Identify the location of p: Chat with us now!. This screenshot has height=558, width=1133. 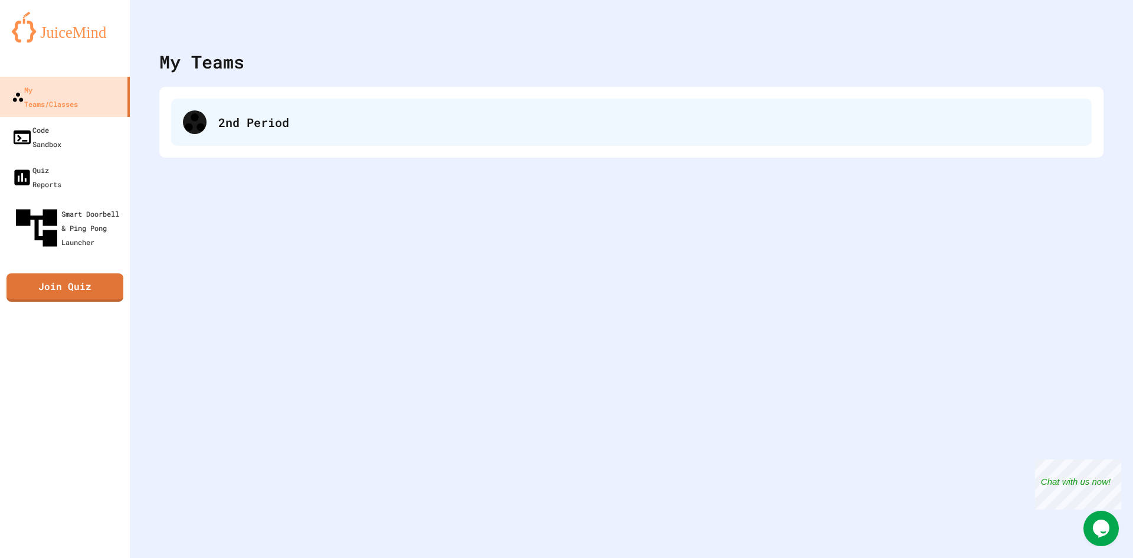
(41, 22).